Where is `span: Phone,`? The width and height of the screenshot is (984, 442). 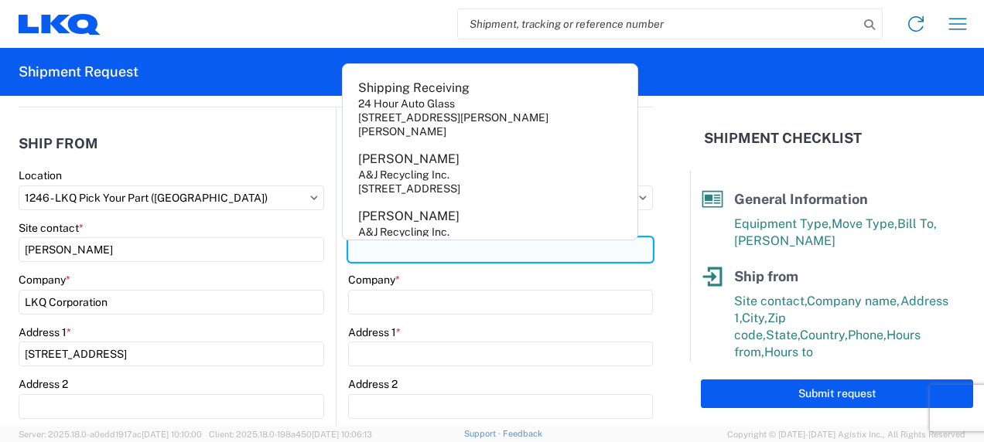 span: Phone, is located at coordinates (867, 335).